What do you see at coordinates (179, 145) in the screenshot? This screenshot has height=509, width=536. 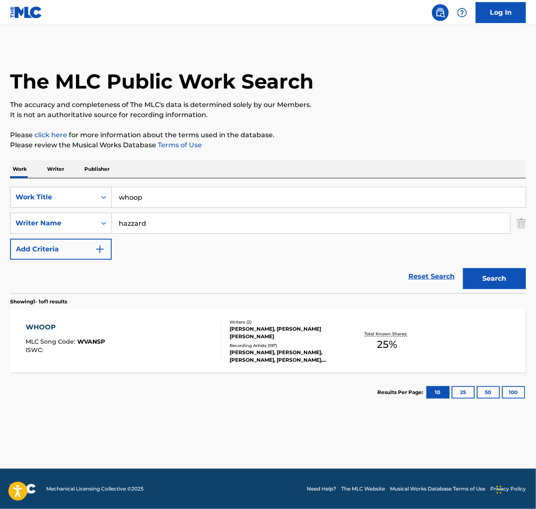 I see `a: Terms of Use` at bounding box center [179, 145].